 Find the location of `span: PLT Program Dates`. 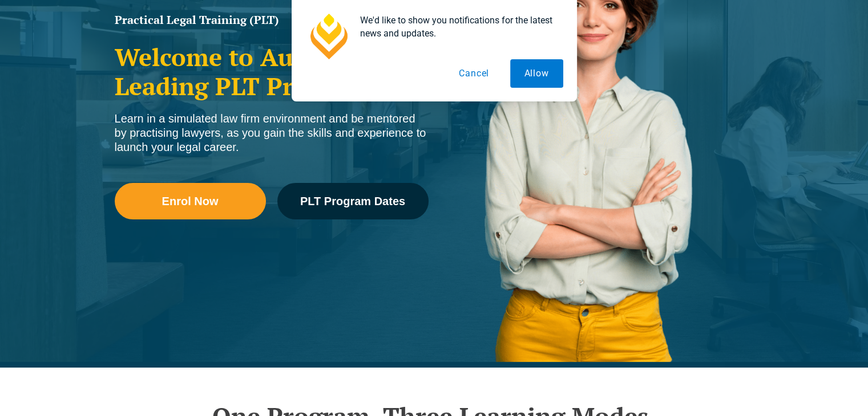

span: PLT Program Dates is located at coordinates (352, 201).